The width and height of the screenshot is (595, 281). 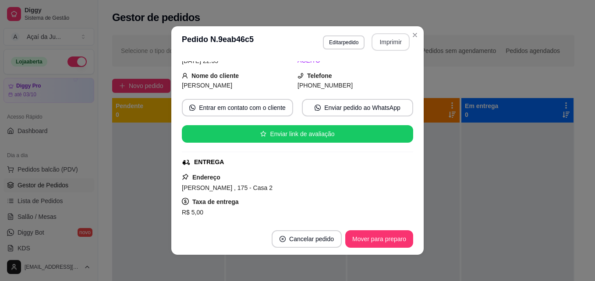 I want to click on button: close-circleCancelar pedido, so click(x=307, y=239).